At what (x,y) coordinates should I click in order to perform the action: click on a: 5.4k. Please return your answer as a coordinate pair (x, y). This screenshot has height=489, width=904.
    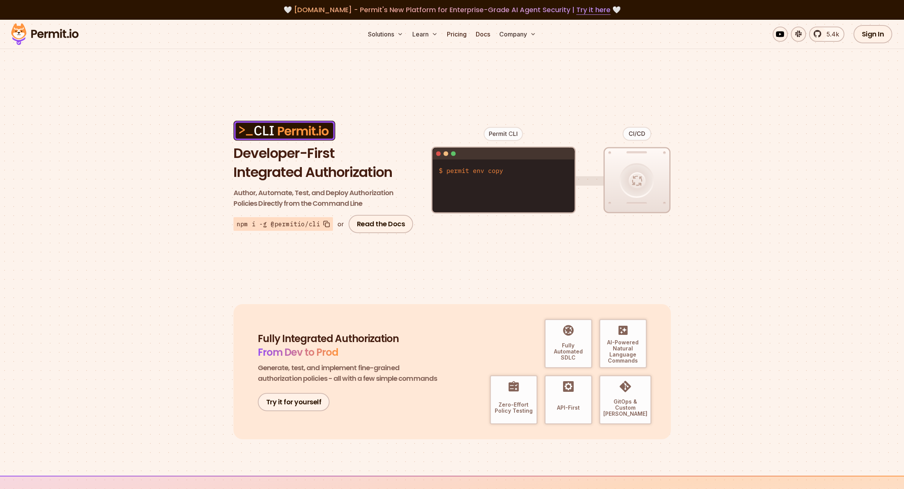
    Looking at the image, I should click on (826, 34).